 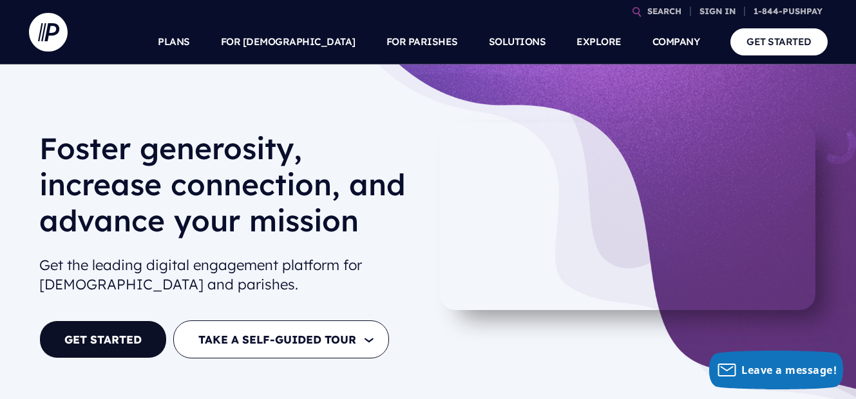 I want to click on a: SOLUTIONS, so click(x=517, y=42).